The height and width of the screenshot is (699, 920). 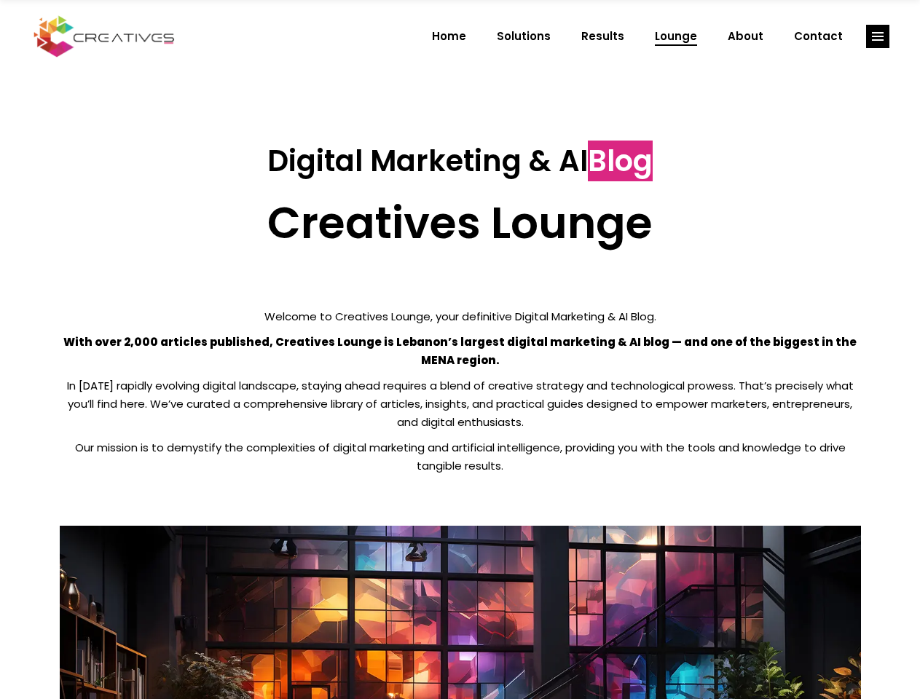 What do you see at coordinates (449, 36) in the screenshot?
I see `span: Home` at bounding box center [449, 36].